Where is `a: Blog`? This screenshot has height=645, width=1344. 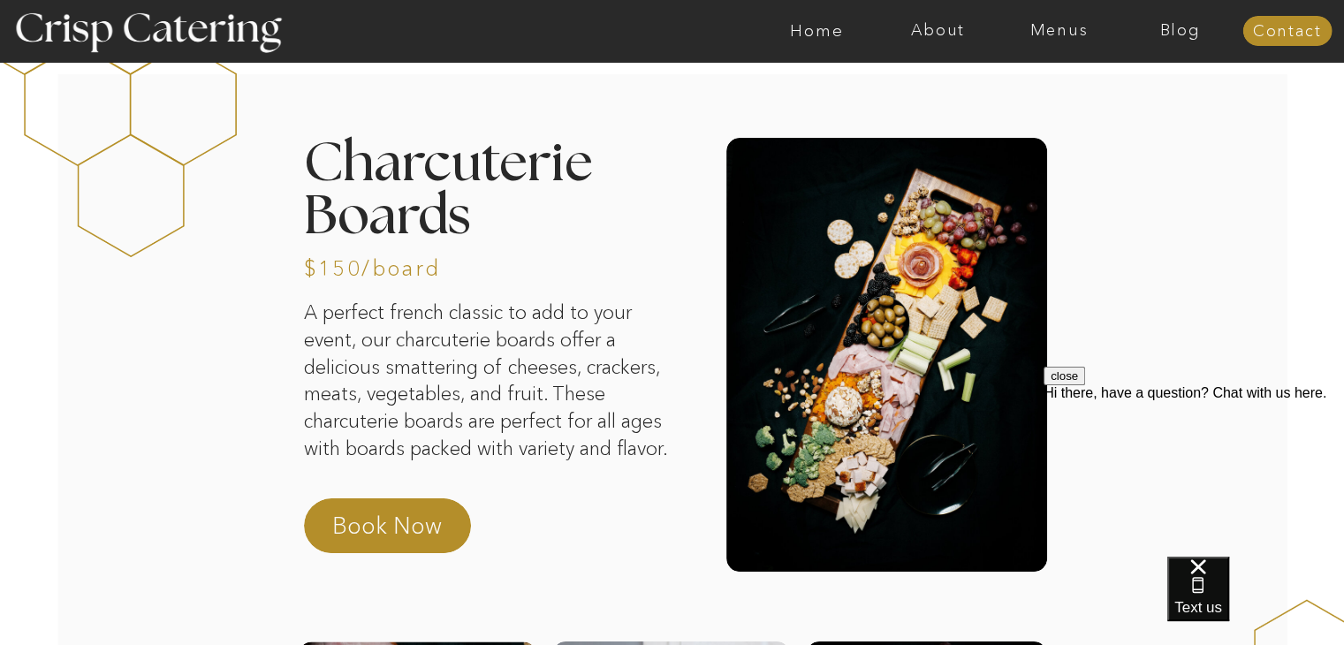
a: Blog is located at coordinates (1179, 31).